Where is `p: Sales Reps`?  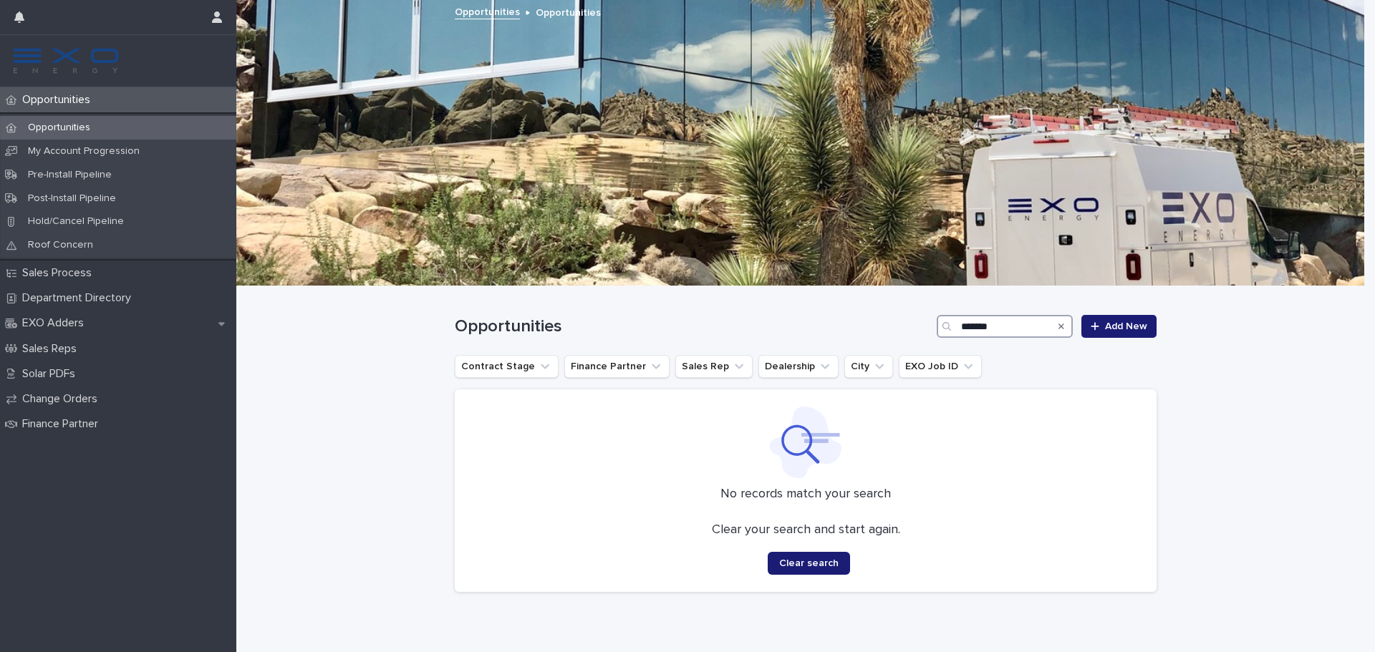 p: Sales Reps is located at coordinates (52, 349).